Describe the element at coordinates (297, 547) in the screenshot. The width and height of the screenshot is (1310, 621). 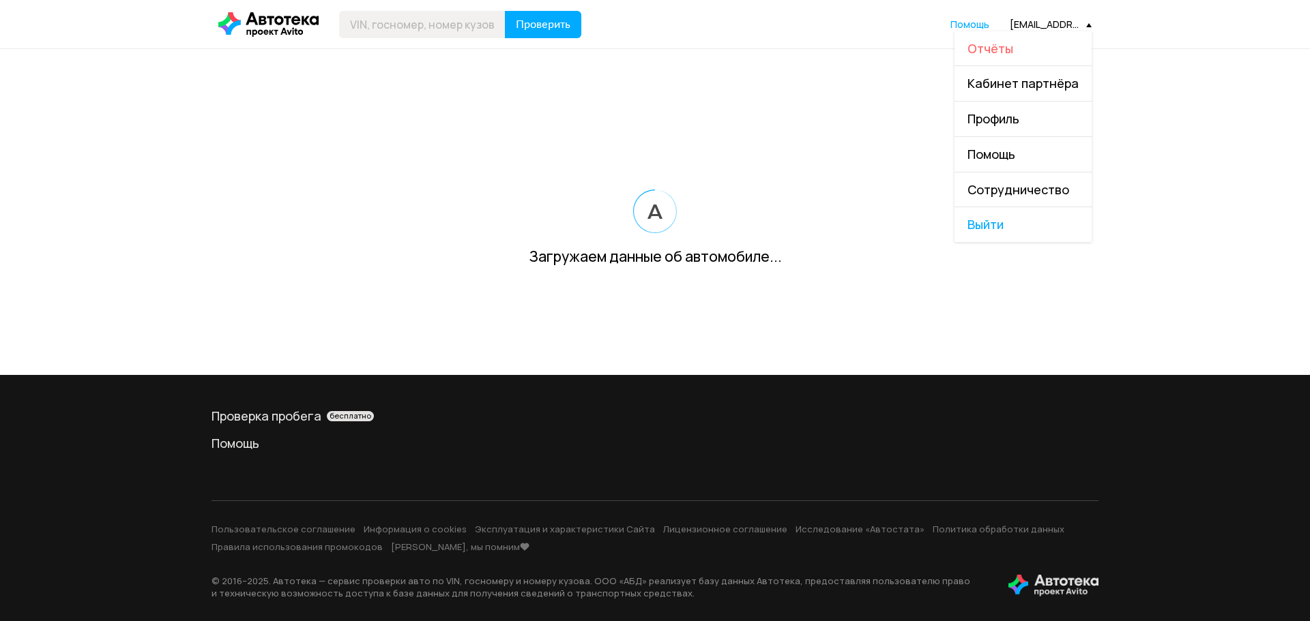
I see `p: Правила использования промокодов` at that location.